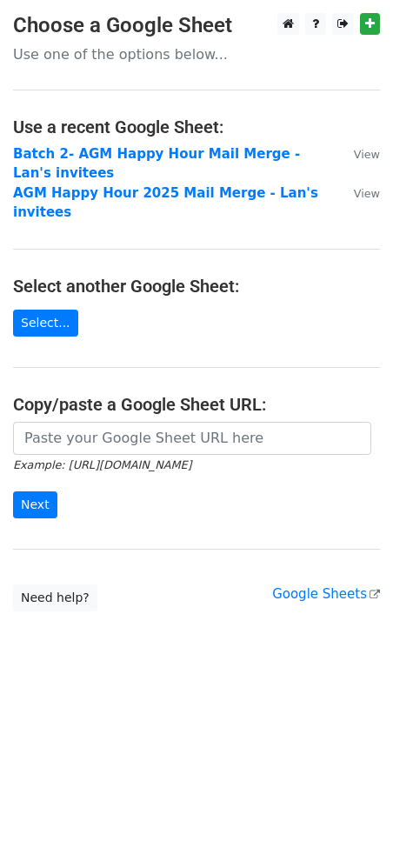 Image resolution: width=393 pixels, height=841 pixels. Describe the element at coordinates (192, 438) in the screenshot. I see `input: Paste your Google Sheet URL here` at that location.